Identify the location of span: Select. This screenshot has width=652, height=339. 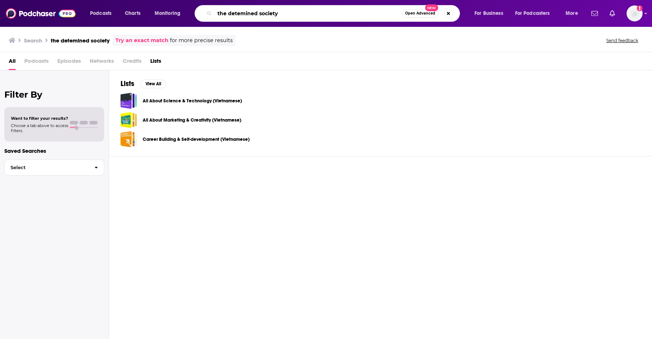
(46, 167).